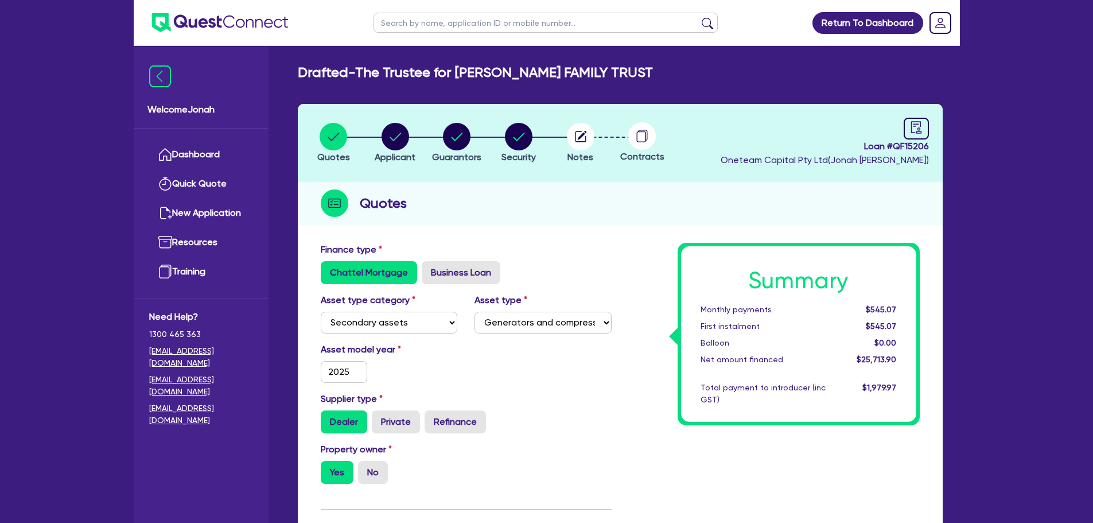 Image resolution: width=1093 pixels, height=523 pixels. What do you see at coordinates (356, 449) in the screenshot?
I see `label: Property owner` at bounding box center [356, 449].